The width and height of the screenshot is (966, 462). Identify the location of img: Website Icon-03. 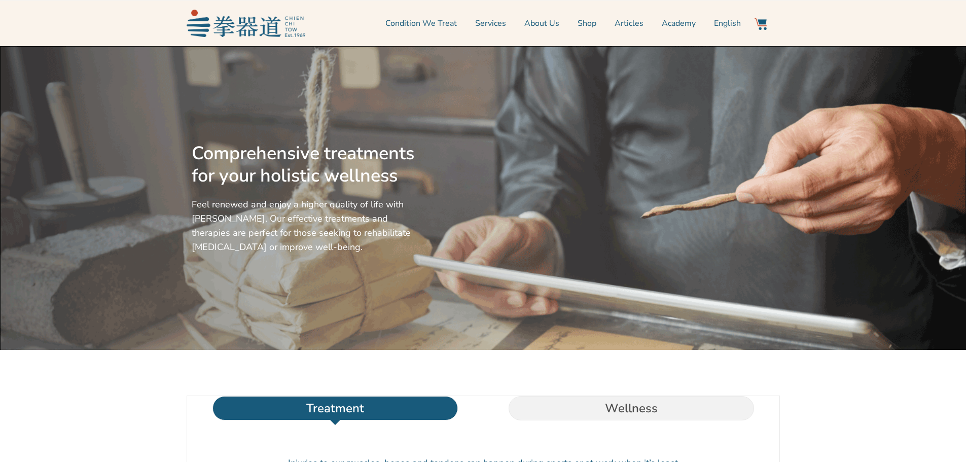
(761, 24).